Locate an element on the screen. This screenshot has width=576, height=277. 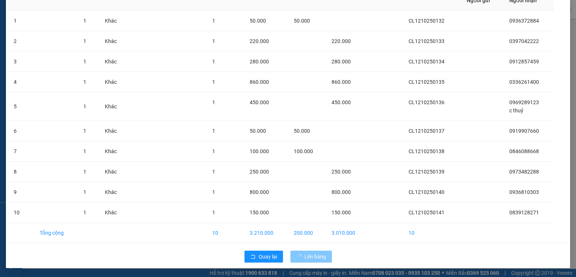
span: CL1210250138 is located at coordinates (426, 151).